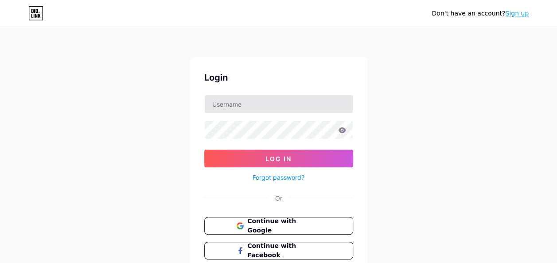  I want to click on input: Username, so click(279, 104).